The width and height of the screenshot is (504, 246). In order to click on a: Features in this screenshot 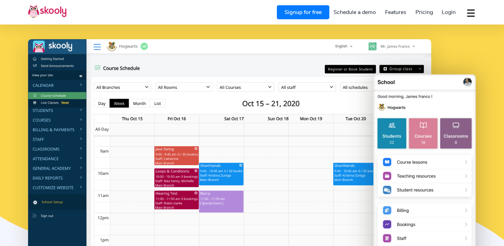, I will do `click(395, 12)`.